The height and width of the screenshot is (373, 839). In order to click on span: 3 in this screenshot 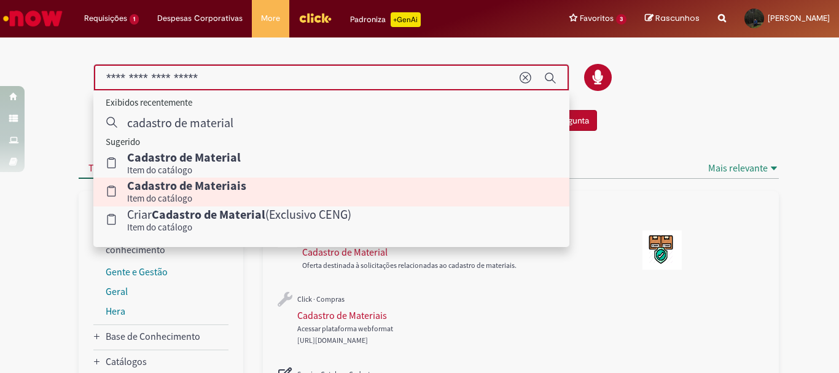, I will do `click(621, 19)`.